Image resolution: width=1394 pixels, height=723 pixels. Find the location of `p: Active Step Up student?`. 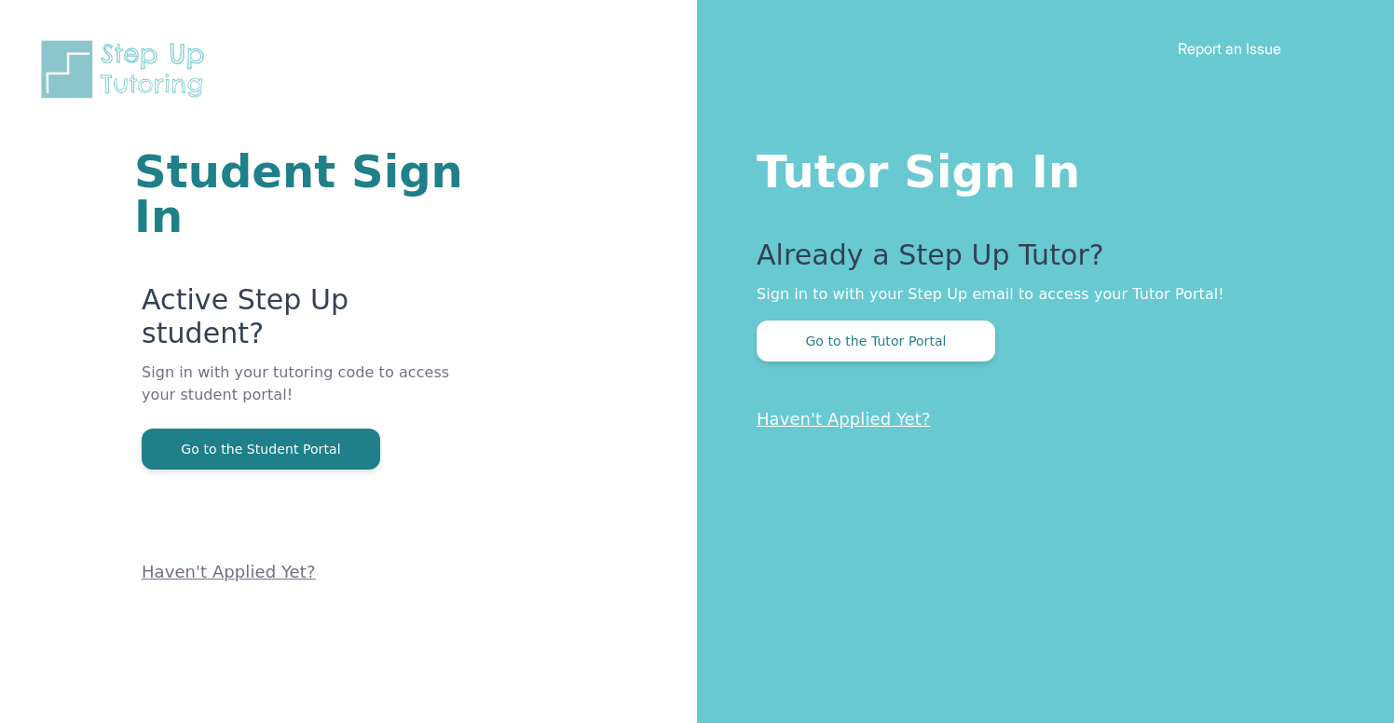

p: Active Step Up student? is located at coordinates (308, 322).